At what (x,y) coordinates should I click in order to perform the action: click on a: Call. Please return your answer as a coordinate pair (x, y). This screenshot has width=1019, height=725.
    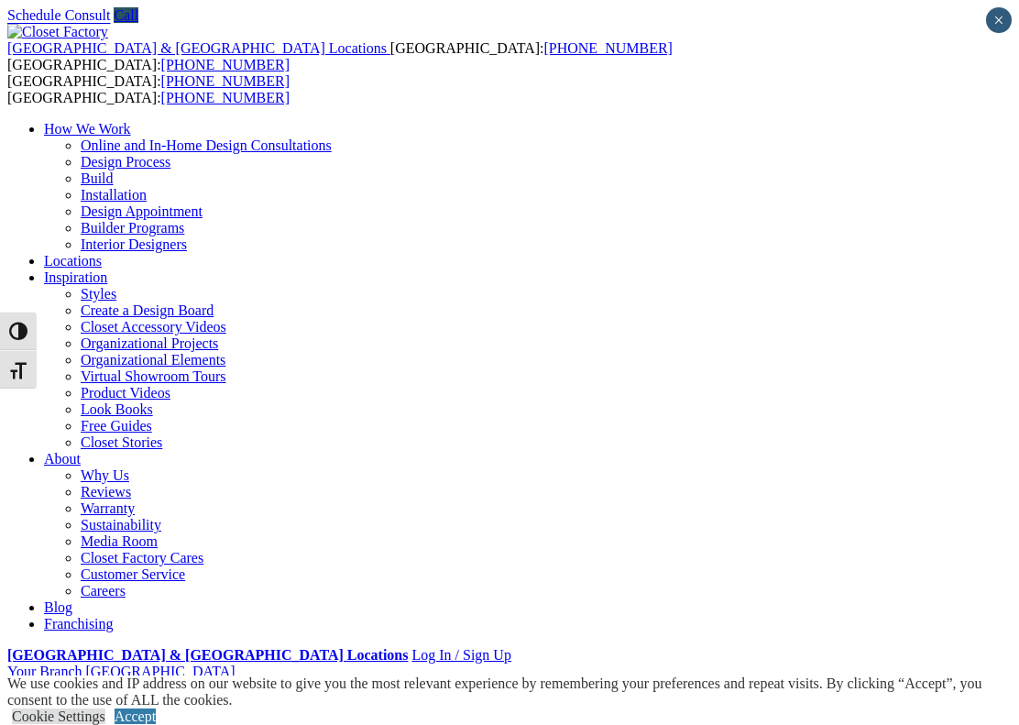
    Looking at the image, I should click on (126, 15).